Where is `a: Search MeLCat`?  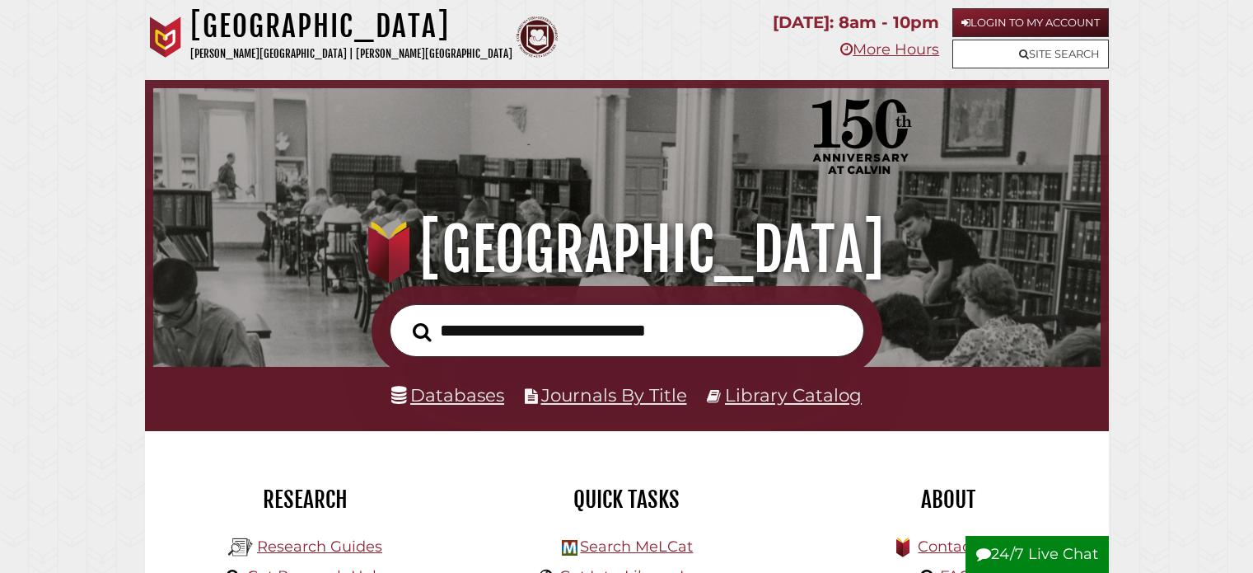
a: Search MeLCat is located at coordinates (636, 546).